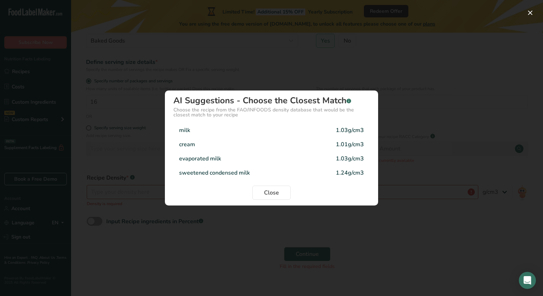  What do you see at coordinates (350, 145) in the screenshot?
I see `div: 1.01g/cm3` at bounding box center [350, 145].